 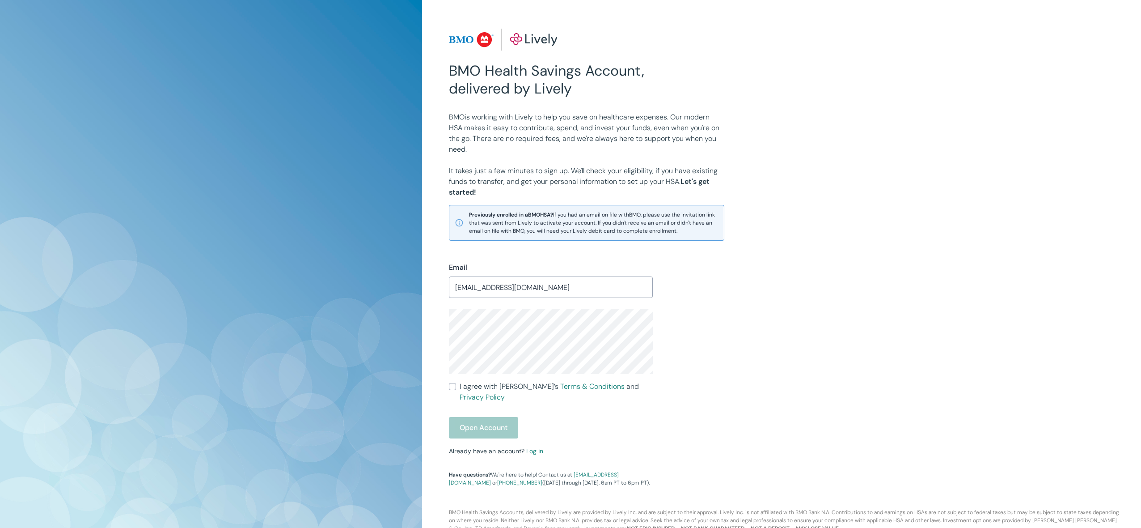 I want to click on small: Already have an account?, so click(x=496, y=451).